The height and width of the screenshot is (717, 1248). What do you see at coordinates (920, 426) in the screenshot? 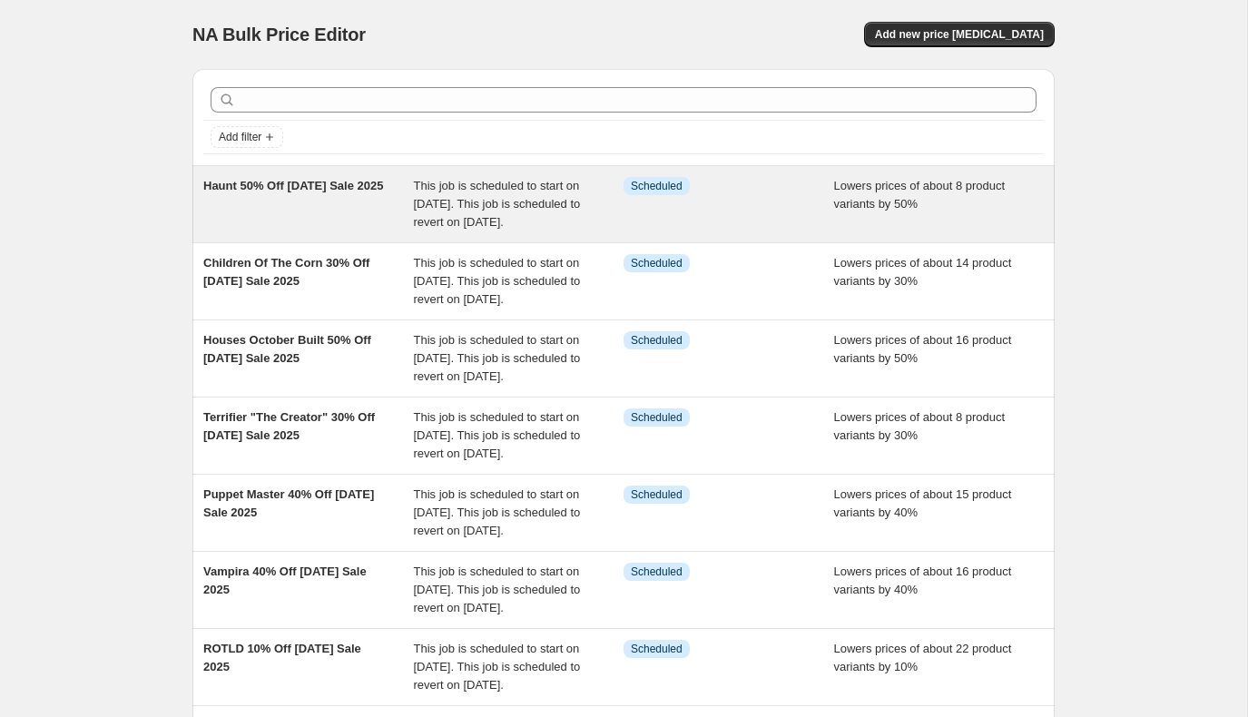
I see `span: Lowers prices of about 8 product variants by 30%` at bounding box center [920, 426].